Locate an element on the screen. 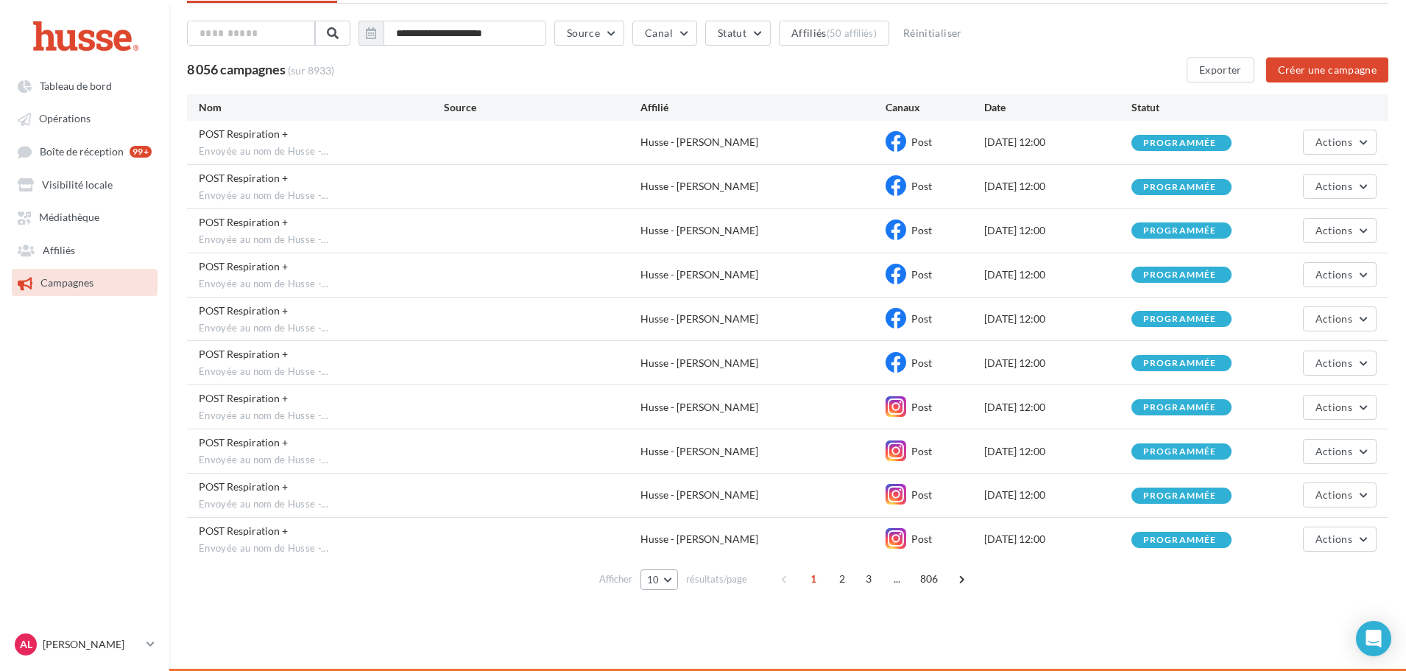 This screenshot has width=1406, height=671. button: Affiliés(50 affiliés) is located at coordinates (834, 33).